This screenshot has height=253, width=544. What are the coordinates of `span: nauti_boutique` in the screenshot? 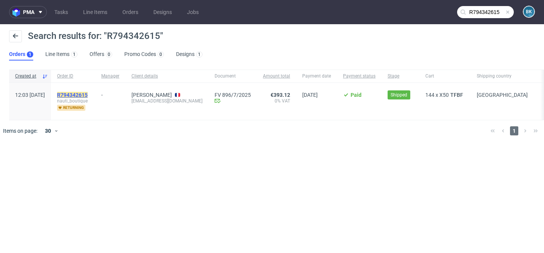 It's located at (73, 101).